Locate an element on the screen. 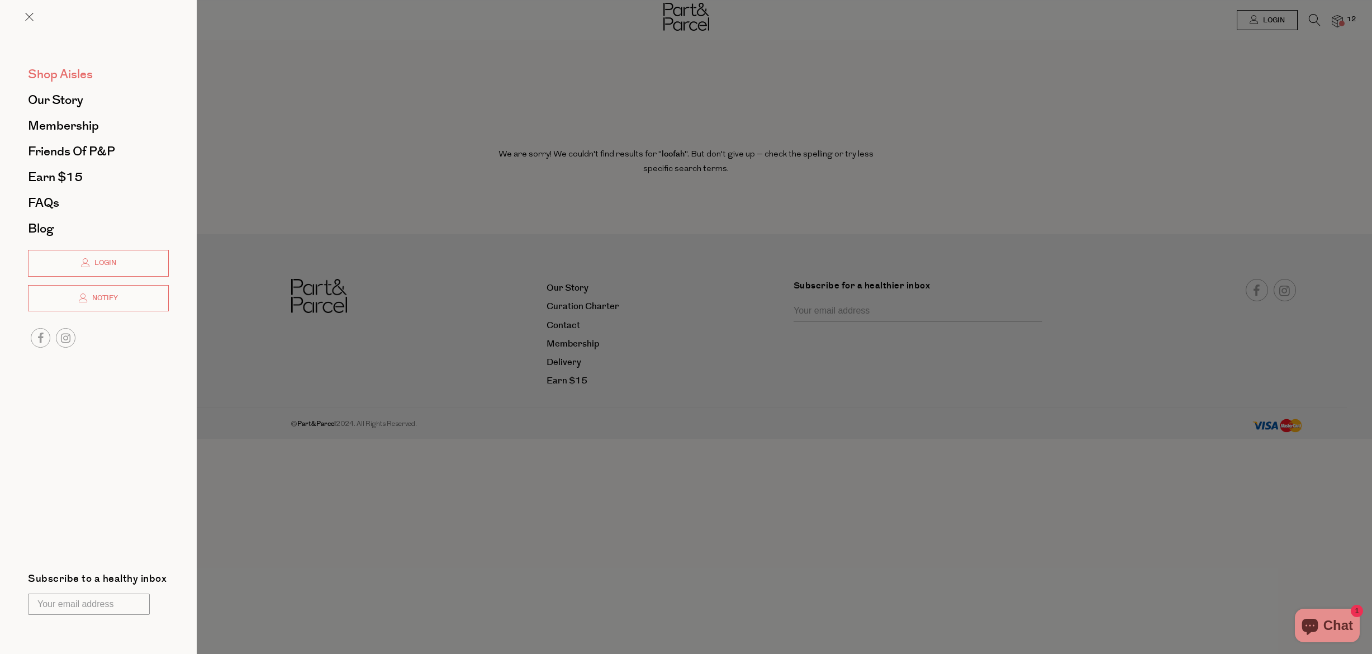  a: Notify is located at coordinates (98, 298).